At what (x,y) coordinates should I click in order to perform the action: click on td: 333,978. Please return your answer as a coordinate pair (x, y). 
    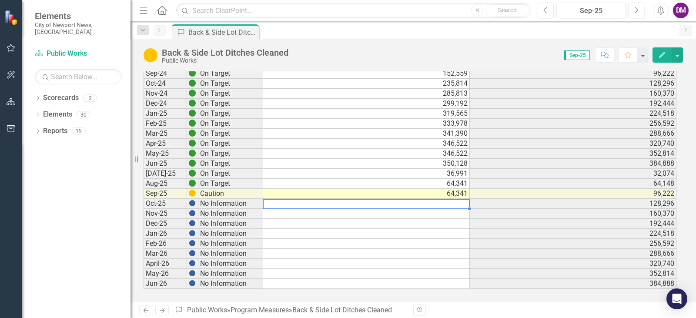
    Looking at the image, I should click on (366, 124).